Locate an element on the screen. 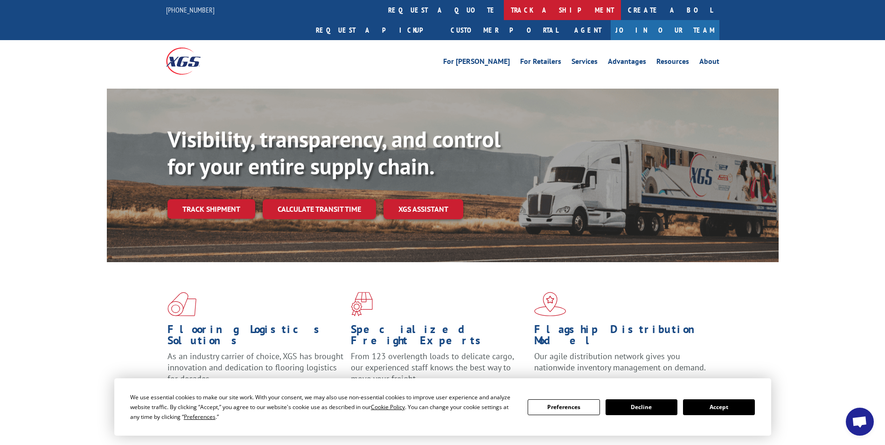  span: Preferences is located at coordinates (200, 417).